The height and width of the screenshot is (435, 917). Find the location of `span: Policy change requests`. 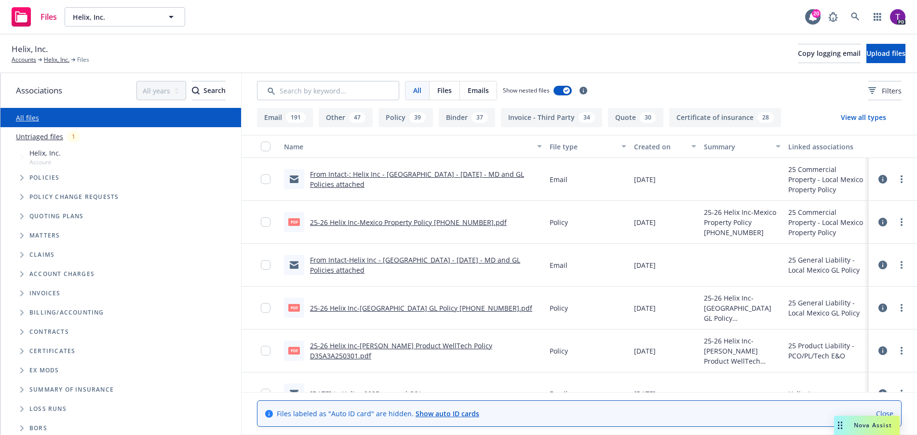

span: Policy change requests is located at coordinates (74, 197).